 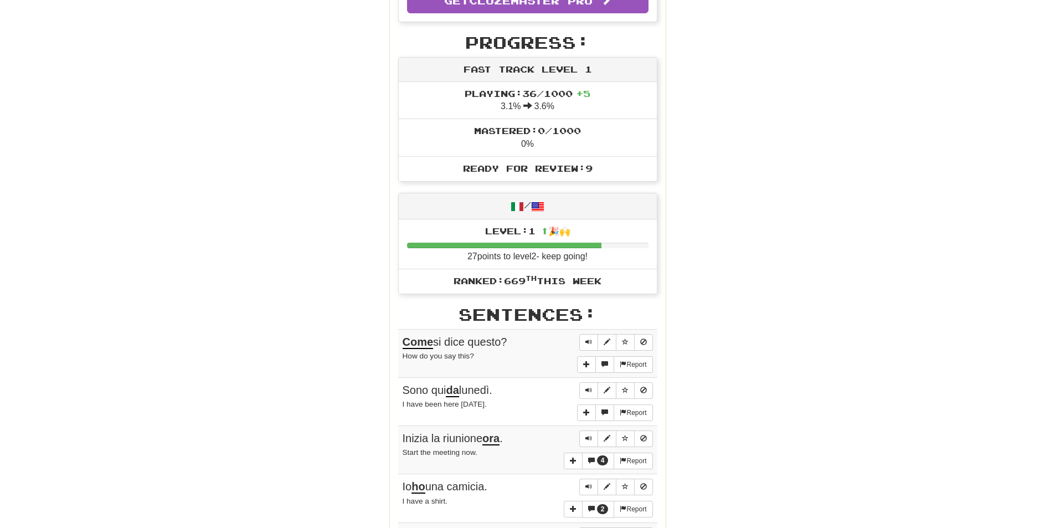 What do you see at coordinates (455, 342) in the screenshot?
I see `span: si dice questo?` at bounding box center [455, 342].